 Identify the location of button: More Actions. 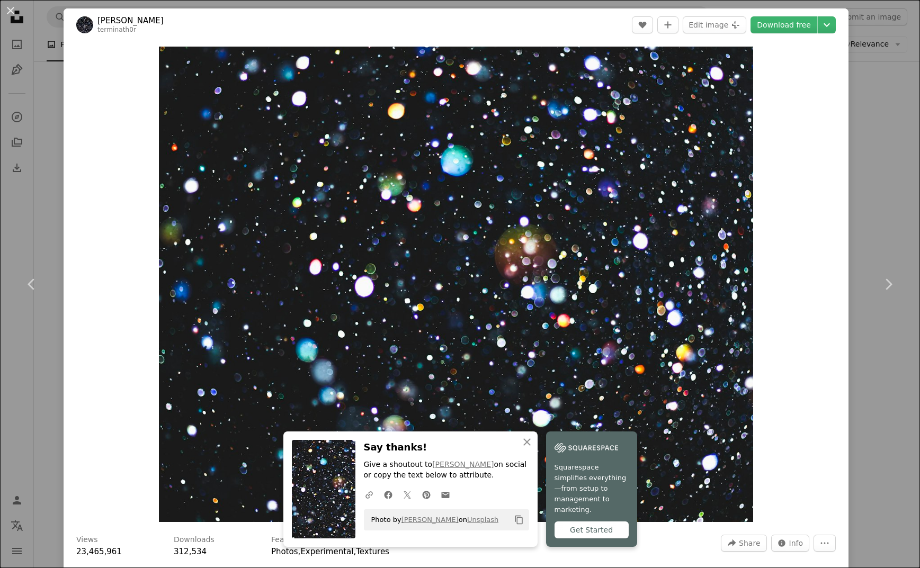
(825, 544).